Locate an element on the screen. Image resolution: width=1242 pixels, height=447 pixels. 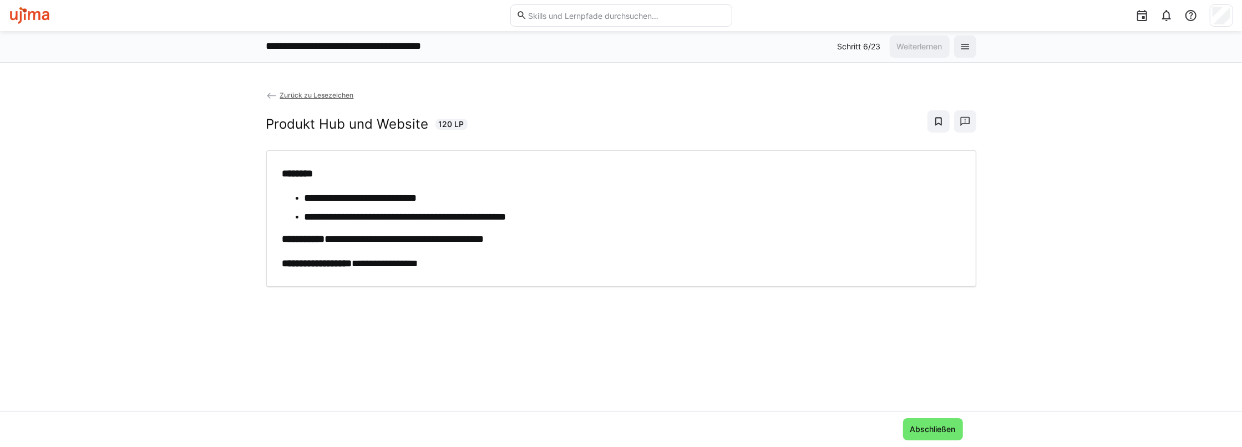
h2: Produkt Hub und Website is located at coordinates (347, 124).